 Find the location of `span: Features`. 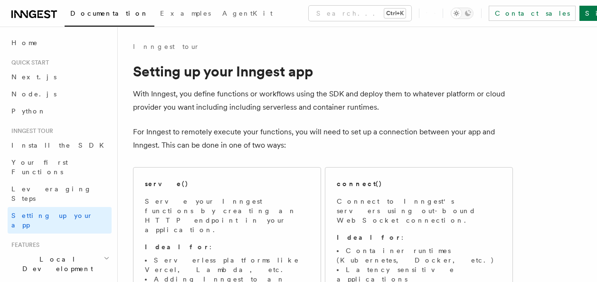

span: Features is located at coordinates (23, 245).